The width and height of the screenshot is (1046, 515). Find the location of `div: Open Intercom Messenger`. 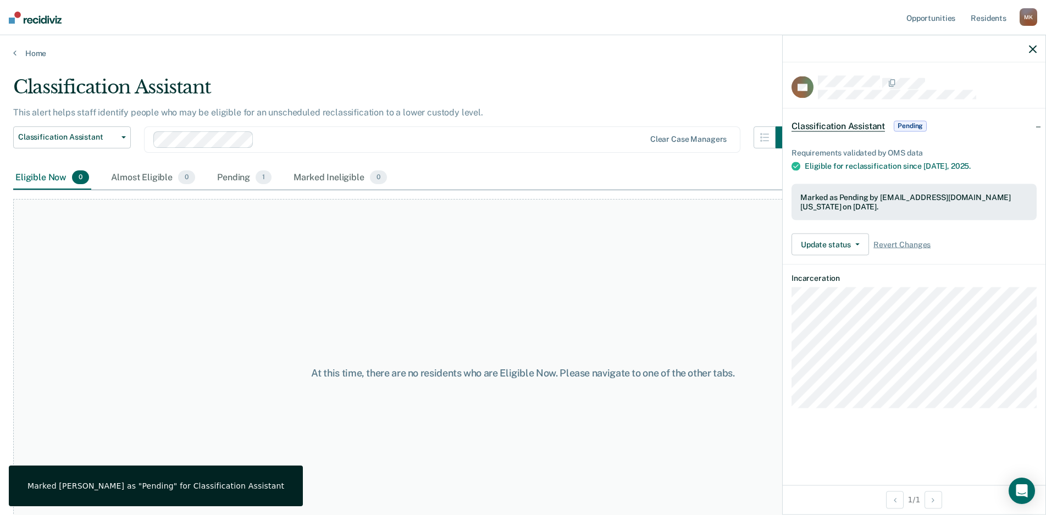

div: Open Intercom Messenger is located at coordinates (1022, 491).